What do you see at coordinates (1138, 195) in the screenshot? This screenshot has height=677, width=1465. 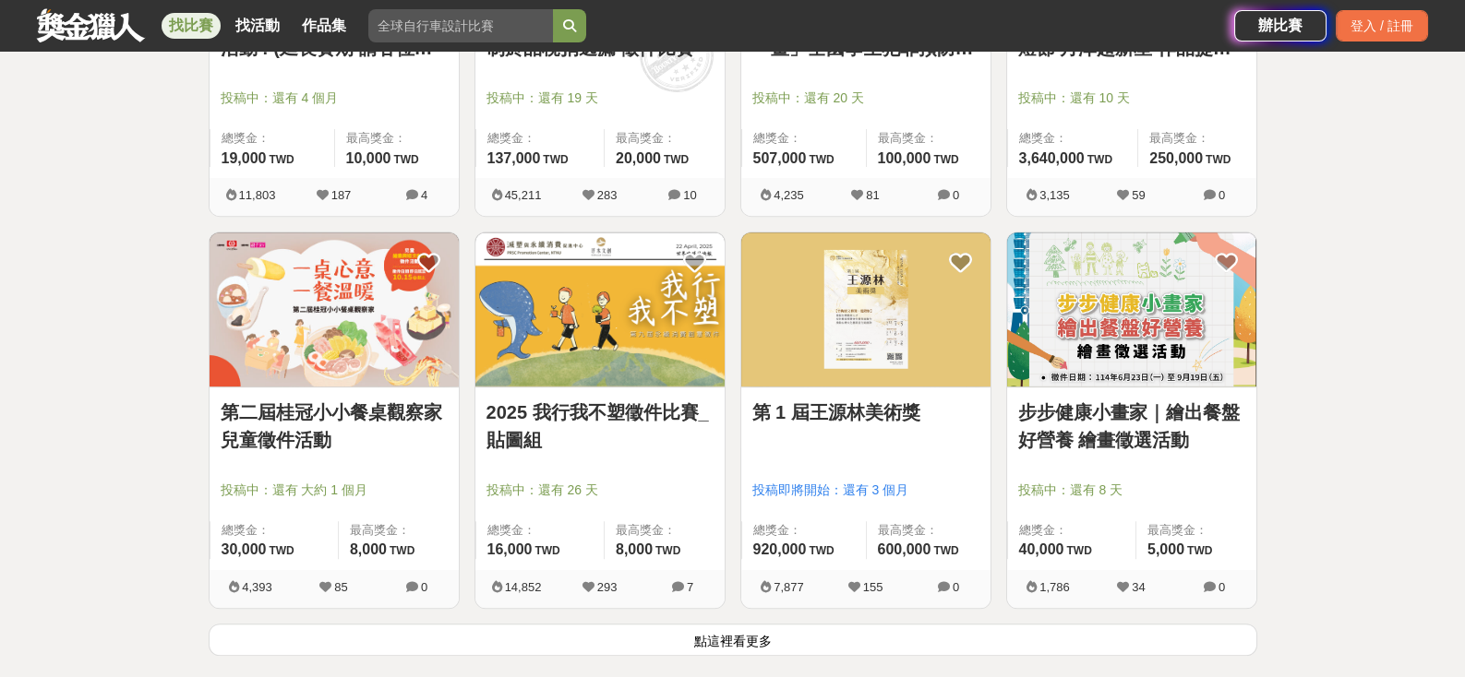 I see `span: 59` at bounding box center [1138, 195].